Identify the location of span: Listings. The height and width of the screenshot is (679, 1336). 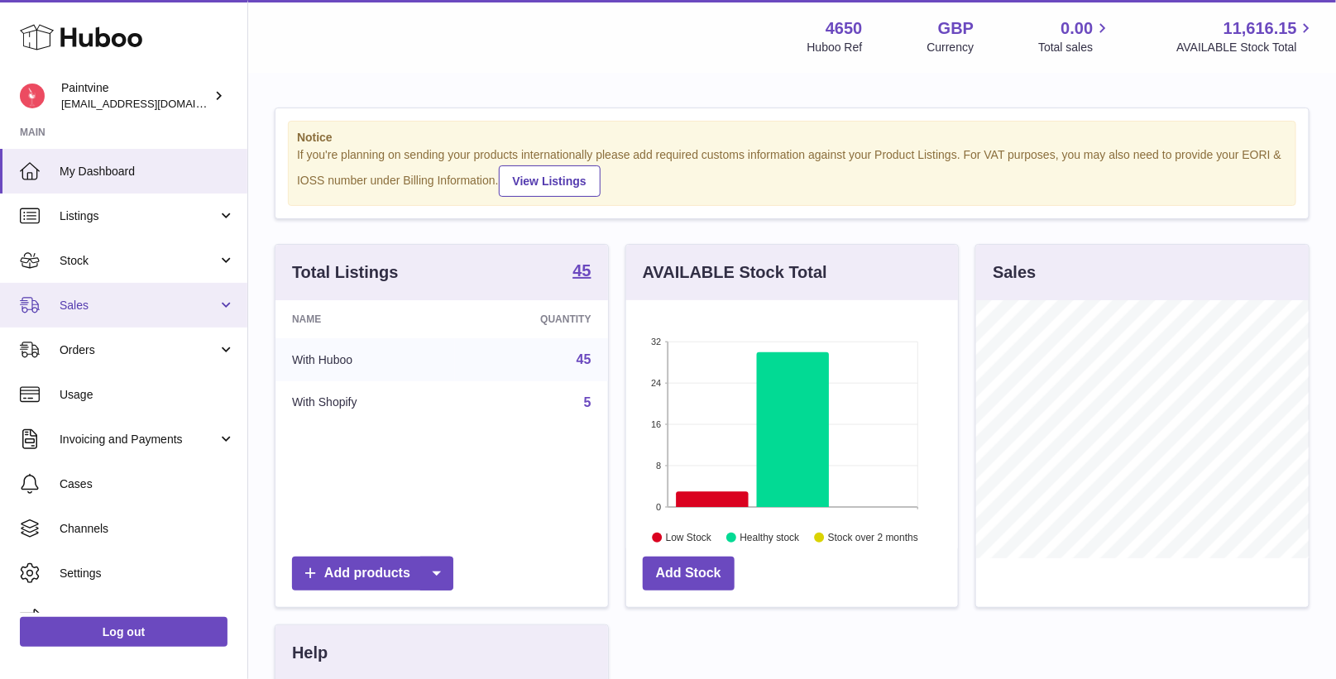
(138, 216).